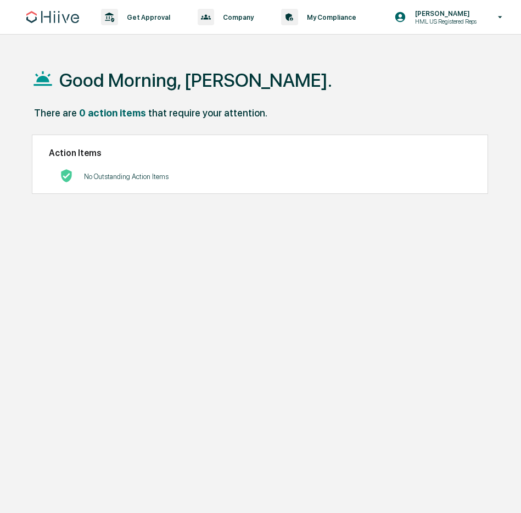 The height and width of the screenshot is (513, 521). Describe the element at coordinates (126, 176) in the screenshot. I see `p: No Outstanding Action Items` at that location.